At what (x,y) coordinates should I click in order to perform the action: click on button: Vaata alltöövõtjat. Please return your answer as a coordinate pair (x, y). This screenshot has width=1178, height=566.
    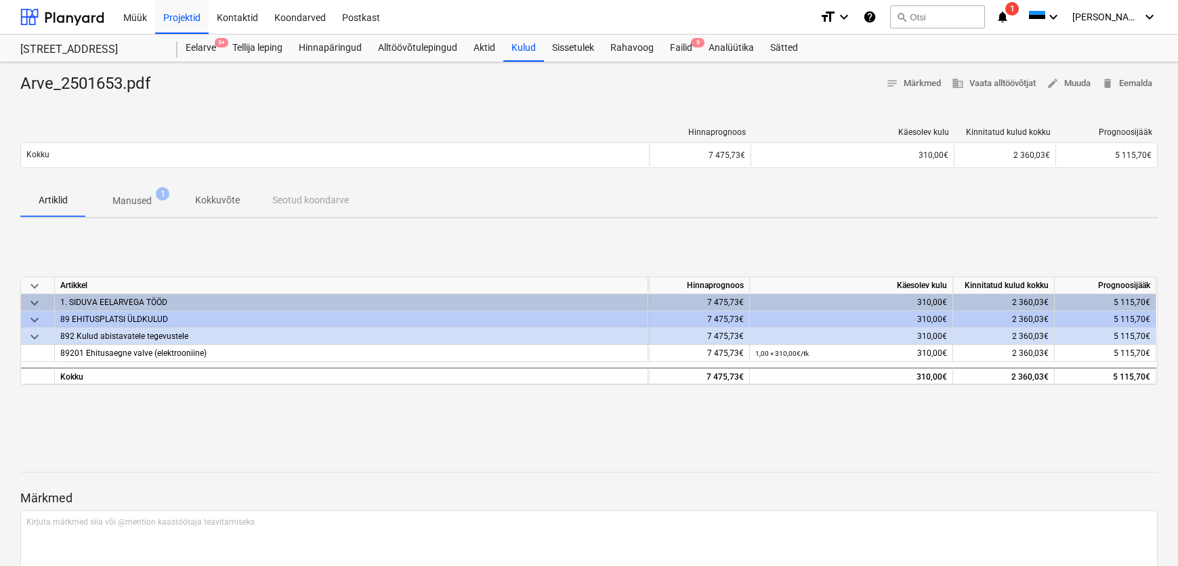
    Looking at the image, I should click on (994, 83).